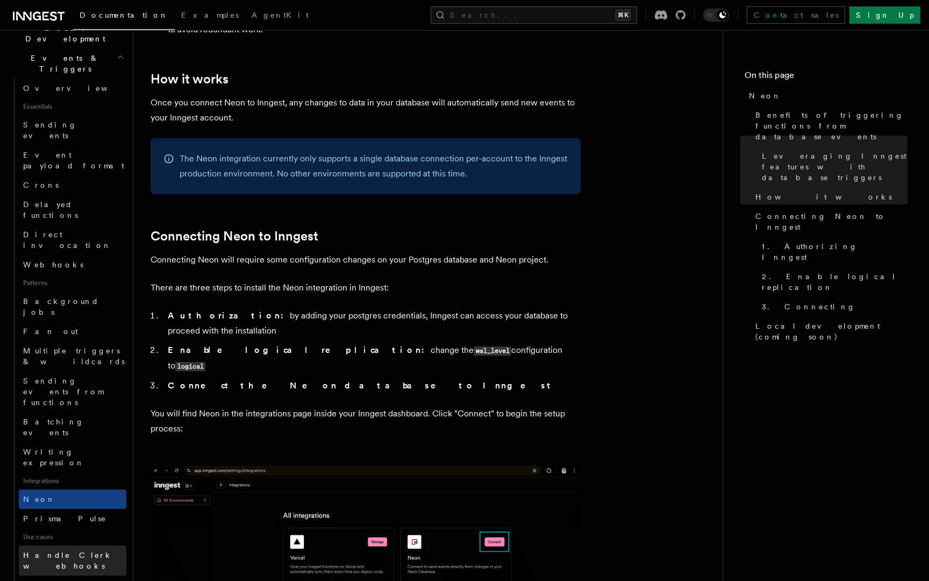  Describe the element at coordinates (68, 560) in the screenshot. I see `span: Handle Clerk webhooks` at that location.